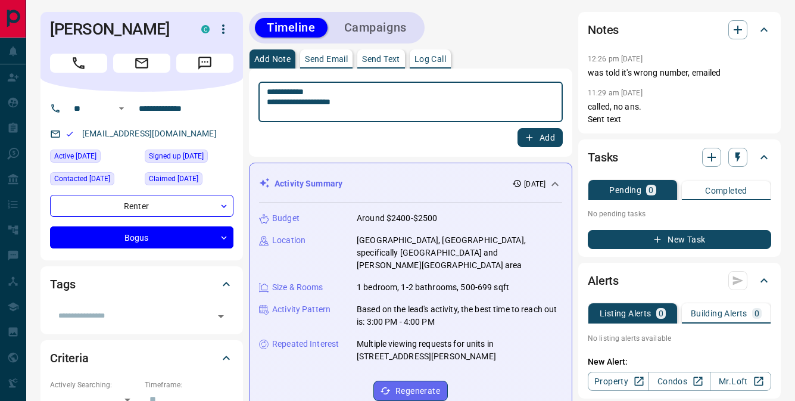  What do you see at coordinates (397, 218) in the screenshot?
I see `p: Around $2400-$2500` at bounding box center [397, 218].